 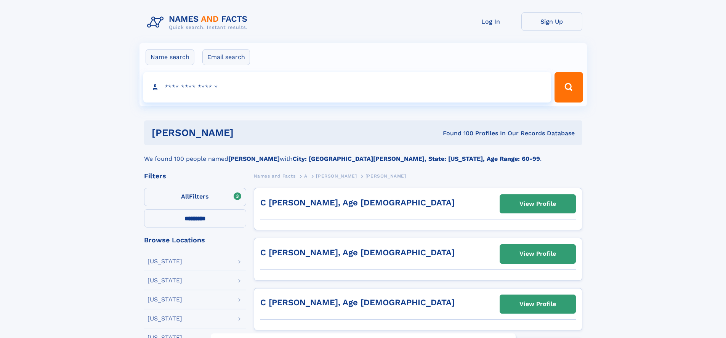 What do you see at coordinates (363, 154) in the screenshot?
I see `div: We found 100 people named with .` at bounding box center [363, 154].